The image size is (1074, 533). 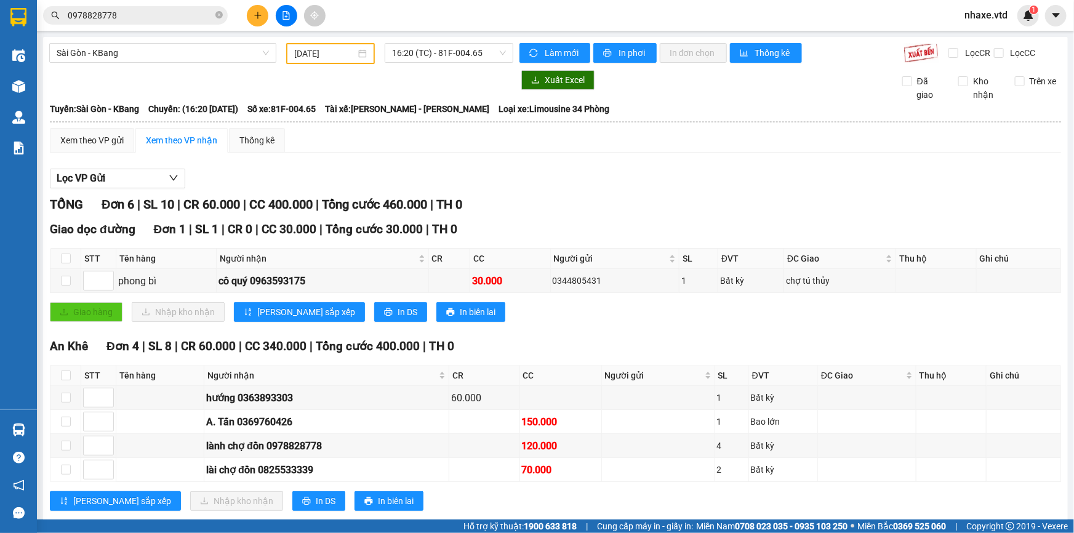 What do you see at coordinates (314, 15) in the screenshot?
I see `span: aim` at bounding box center [314, 15].